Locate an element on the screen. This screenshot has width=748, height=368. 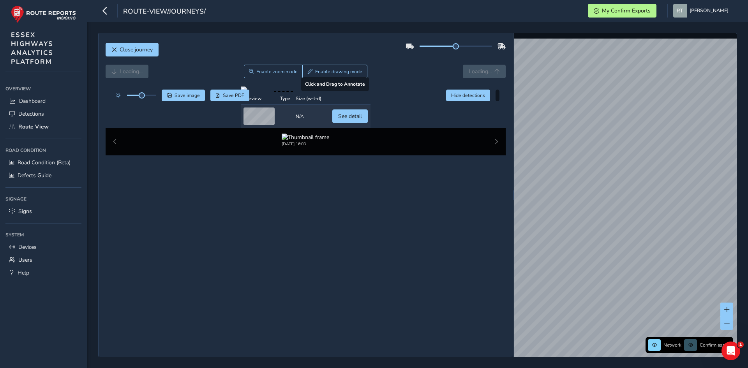
div: System is located at coordinates (43, 235).